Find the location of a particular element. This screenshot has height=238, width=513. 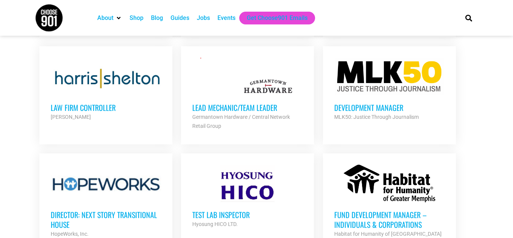

div: Guides is located at coordinates (180, 18).